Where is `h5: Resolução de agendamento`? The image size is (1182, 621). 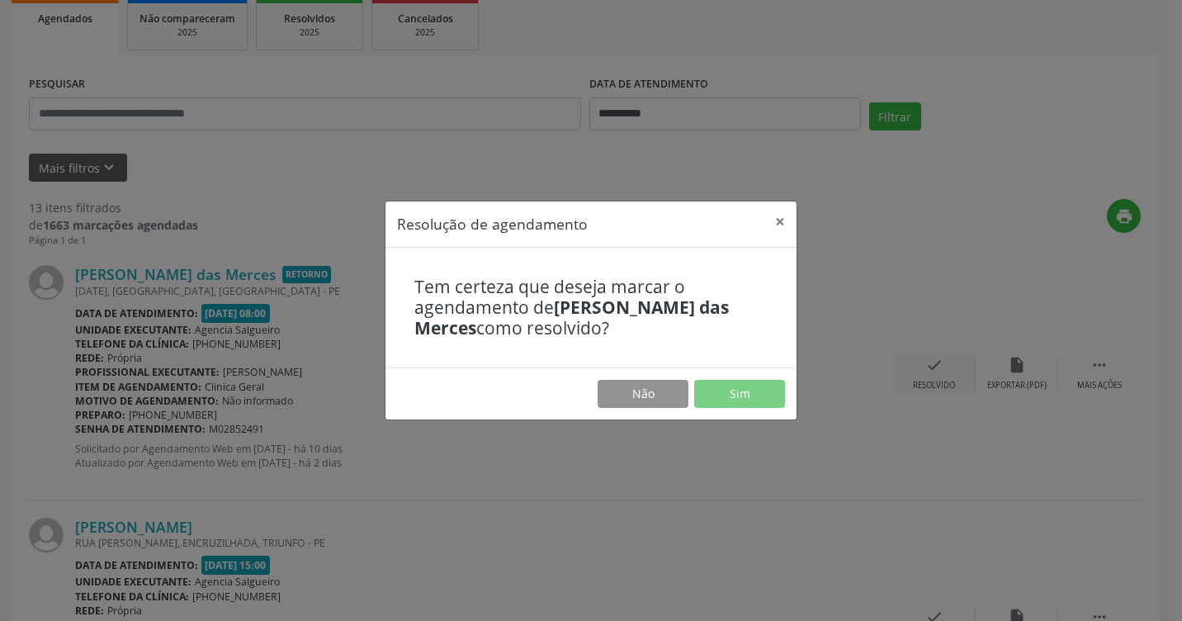
h5: Resolução de agendamento is located at coordinates (492, 224).